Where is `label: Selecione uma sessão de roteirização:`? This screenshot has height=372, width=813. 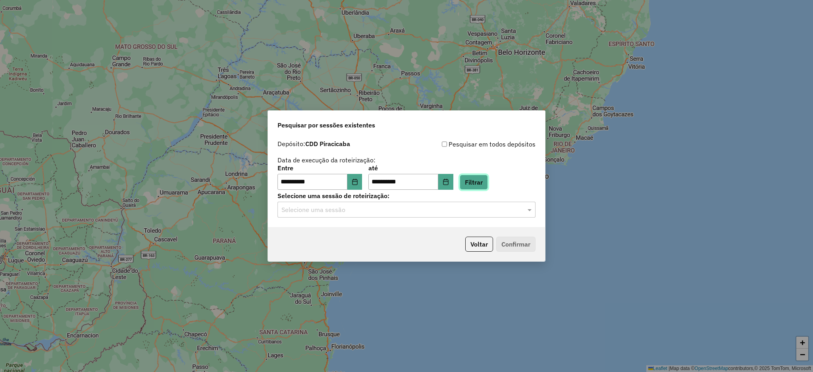 label: Selecione uma sessão de roteirização: is located at coordinates (406, 196).